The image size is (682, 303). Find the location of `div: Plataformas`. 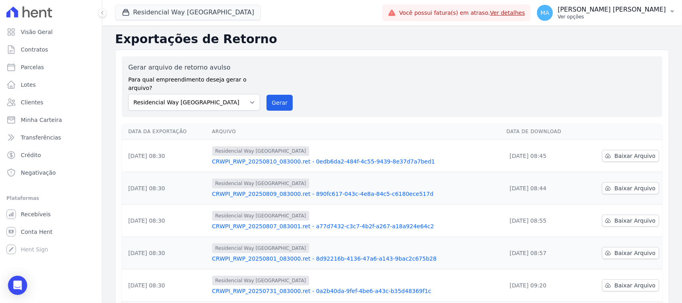

div: Plataformas is located at coordinates (51, 198).